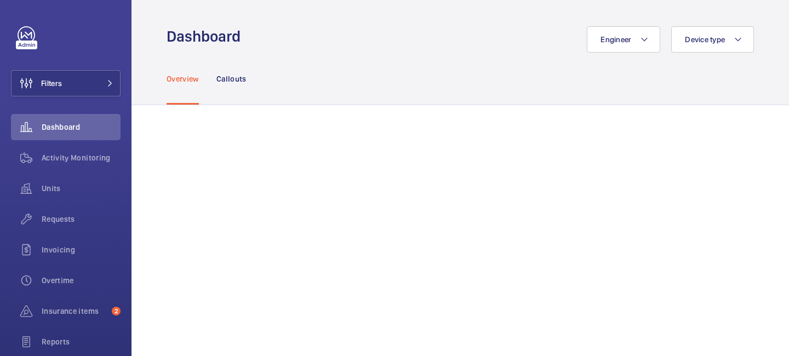  Describe the element at coordinates (81, 219) in the screenshot. I see `span: Requests` at that location.